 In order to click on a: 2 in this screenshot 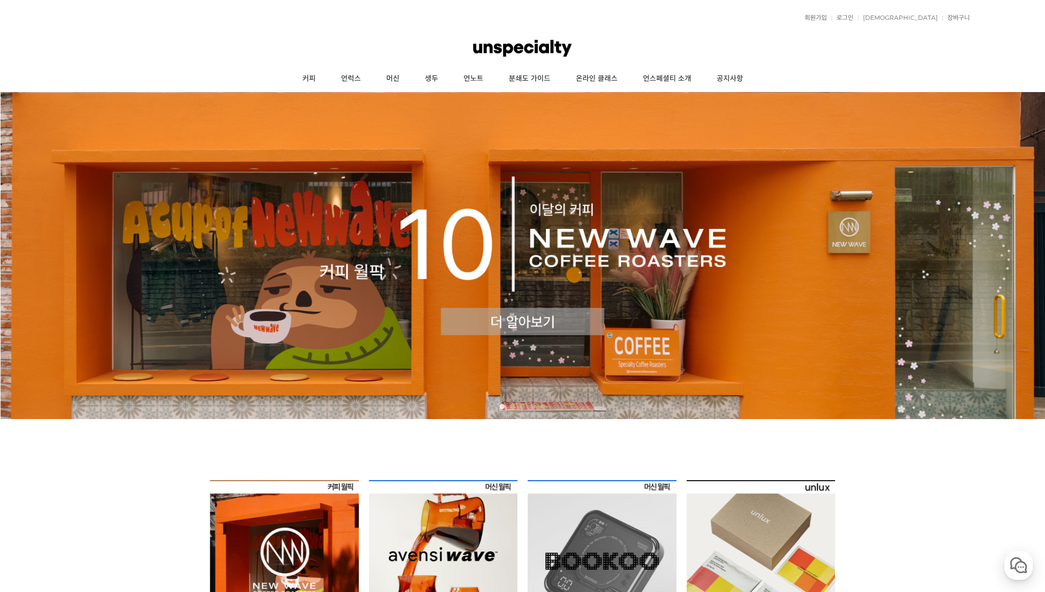, I will do `click(512, 406)`.